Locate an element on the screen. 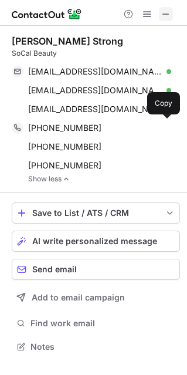 Image resolution: width=187 pixels, height=375 pixels. button: AI write personalized message is located at coordinates (96, 242).